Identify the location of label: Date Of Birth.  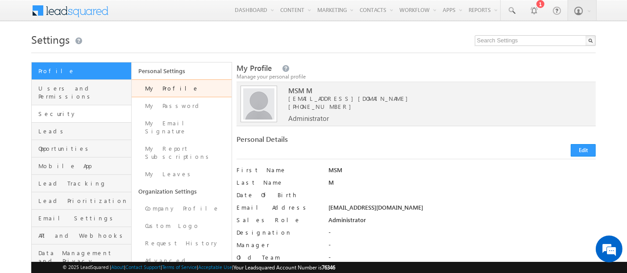
(278, 195).